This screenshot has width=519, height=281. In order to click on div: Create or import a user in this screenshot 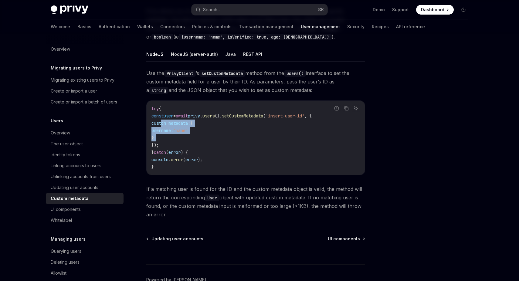, I will do `click(74, 91)`.